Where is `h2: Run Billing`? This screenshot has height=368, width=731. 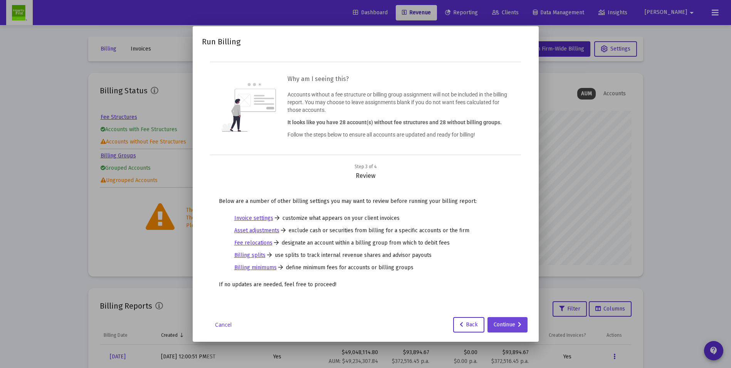 h2: Run Billing is located at coordinates (221, 42).